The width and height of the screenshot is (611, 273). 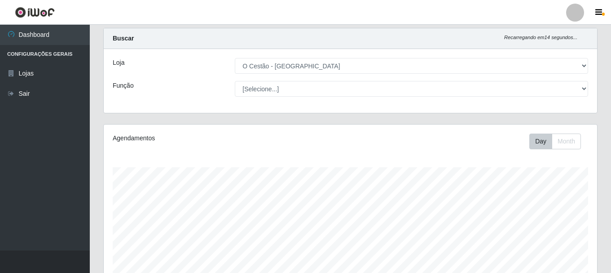 What do you see at coordinates (123, 38) in the screenshot?
I see `strong: Buscar` at bounding box center [123, 38].